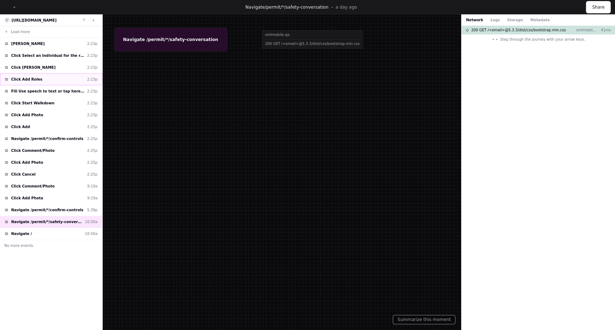 This screenshot has height=330, width=615. What do you see at coordinates (540, 20) in the screenshot?
I see `button: Metadata` at bounding box center [540, 20].